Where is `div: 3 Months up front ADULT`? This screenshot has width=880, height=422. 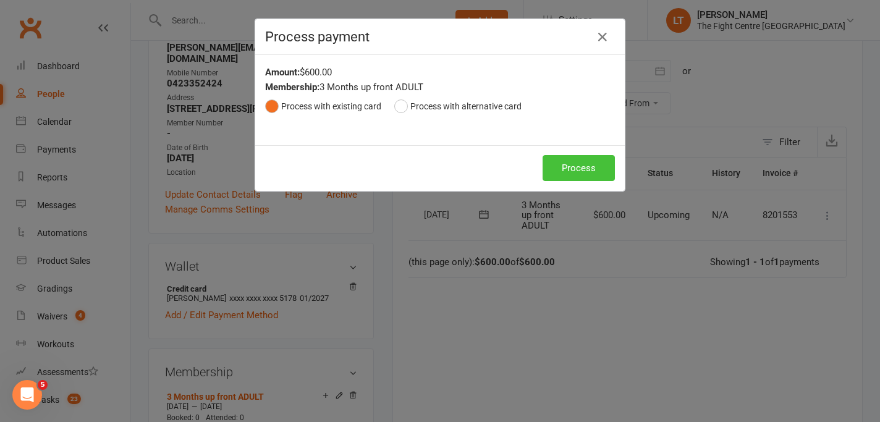
div: 3 Months up front ADULT is located at coordinates (440, 87).